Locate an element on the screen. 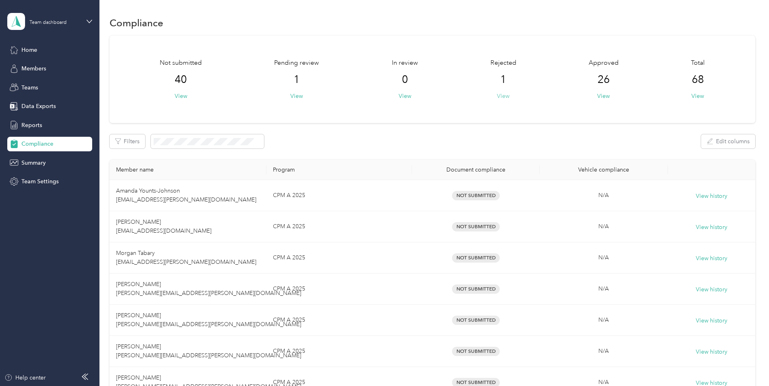  span: Approved is located at coordinates (604, 63).